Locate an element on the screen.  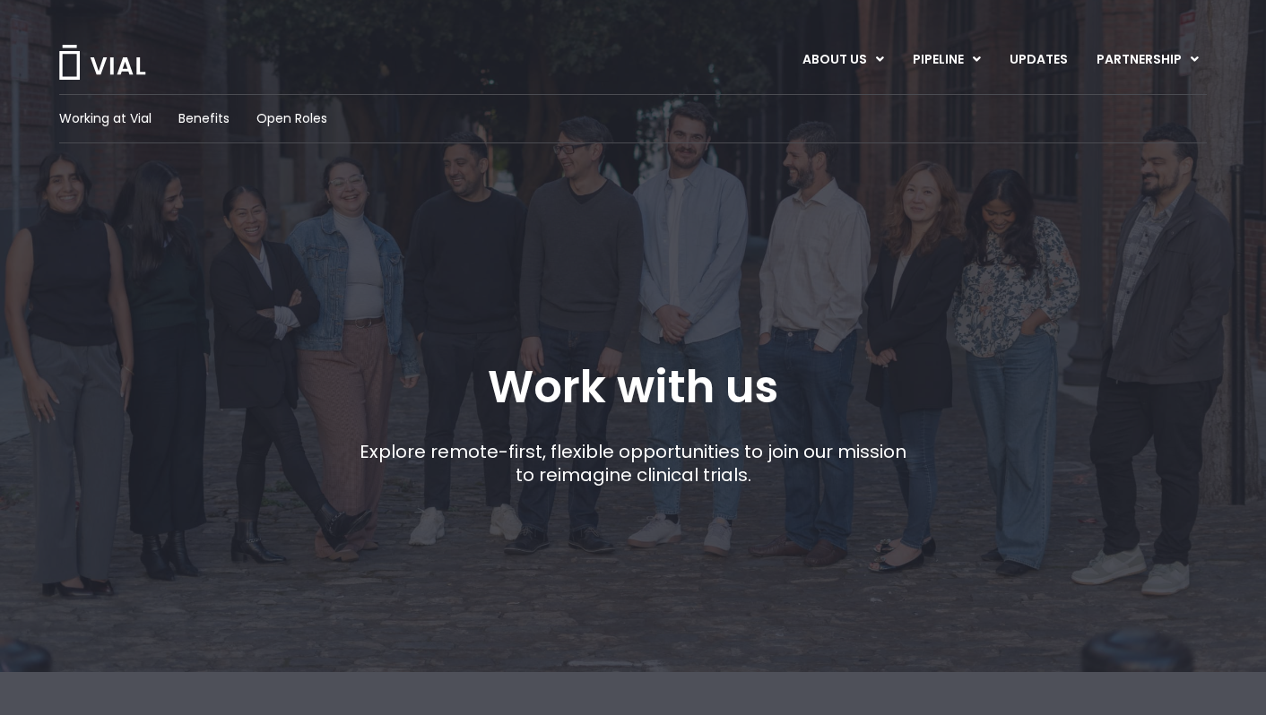
a: Working at Vial is located at coordinates (105, 118).